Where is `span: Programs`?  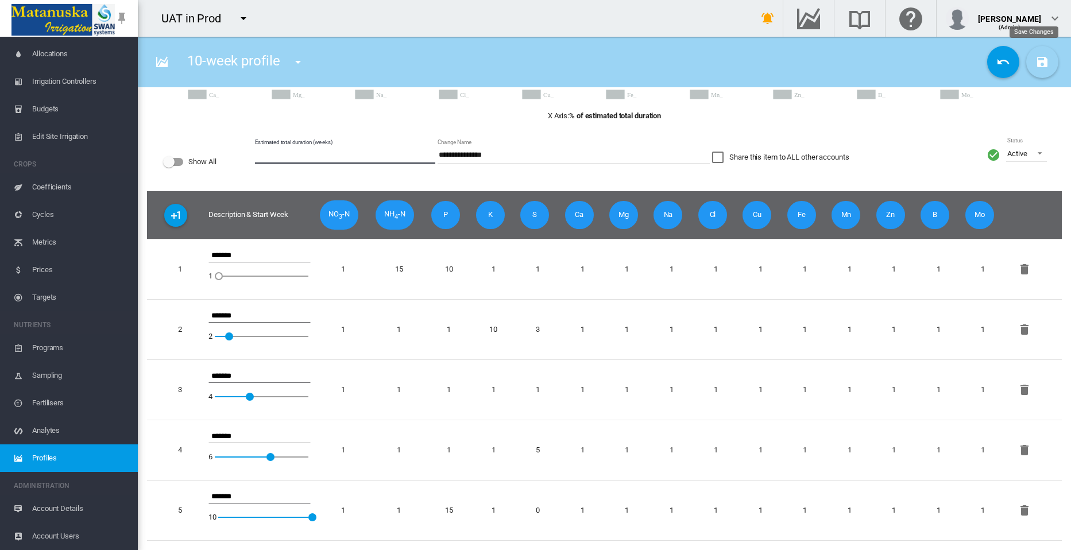
span: Programs is located at coordinates (80, 348).